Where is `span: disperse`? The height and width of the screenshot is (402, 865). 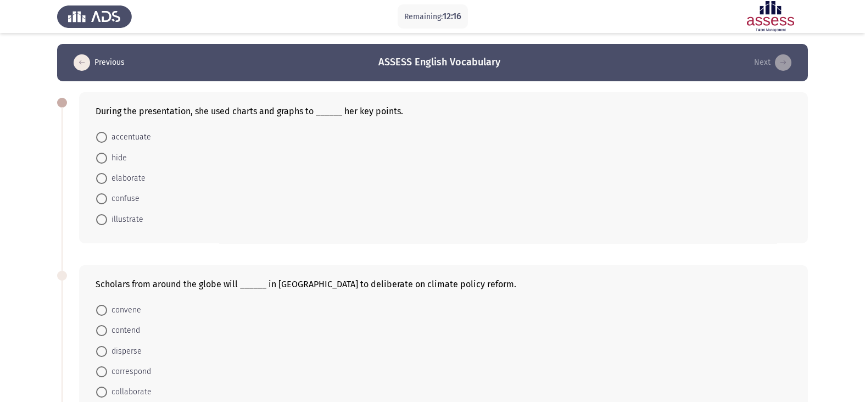
span: disperse is located at coordinates (124, 352).